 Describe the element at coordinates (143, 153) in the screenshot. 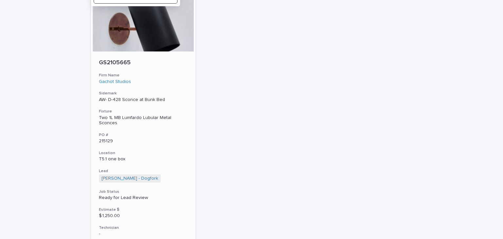

I see `h3: Location` at that location.